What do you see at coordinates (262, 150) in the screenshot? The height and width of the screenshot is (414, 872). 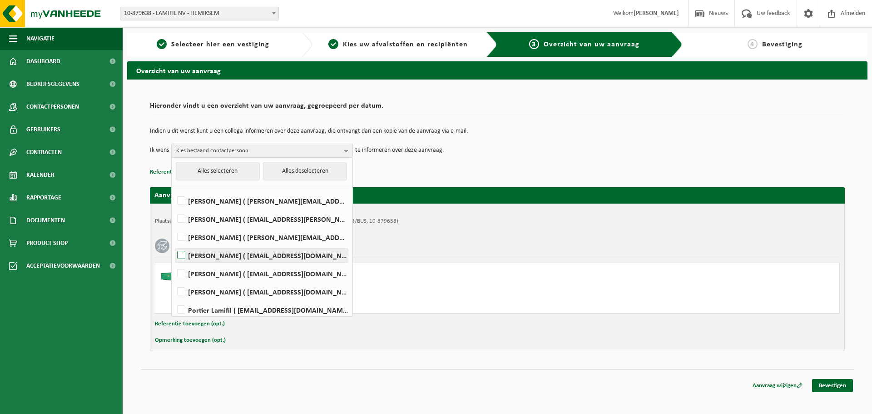 I see `button: Kies bestaand contactpersoon` at bounding box center [262, 150].